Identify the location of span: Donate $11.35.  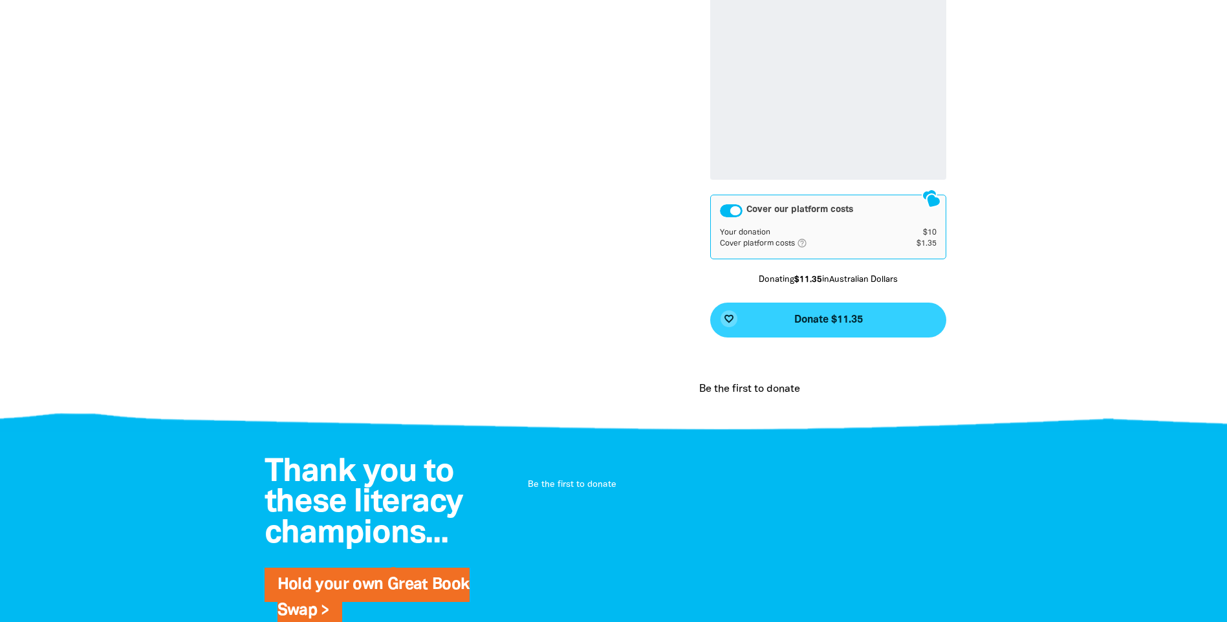
(828, 320).